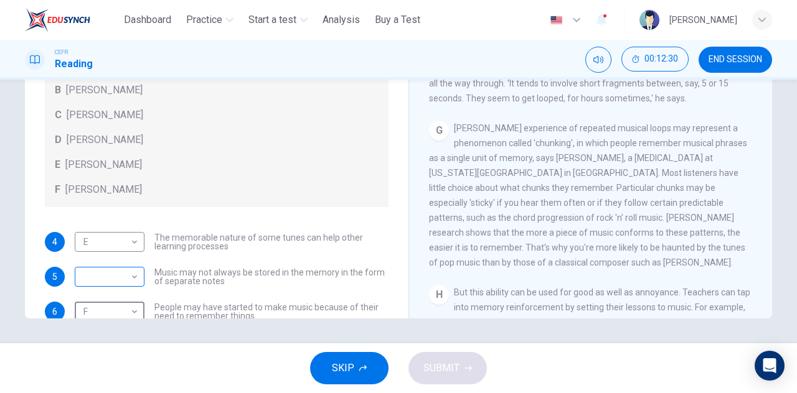  Describe the element at coordinates (278, 20) in the screenshot. I see `button: Start a test` at that location.